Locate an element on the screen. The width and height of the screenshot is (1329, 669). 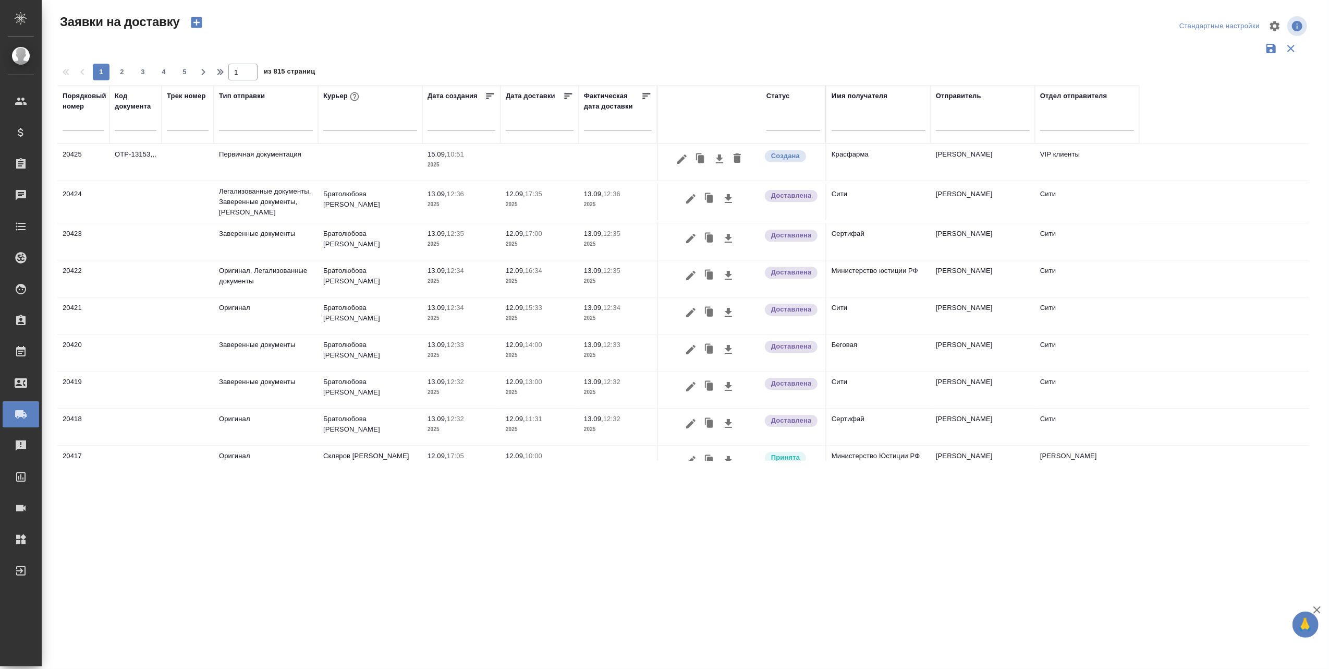
td: Сертифай is located at coordinates (879, 241).